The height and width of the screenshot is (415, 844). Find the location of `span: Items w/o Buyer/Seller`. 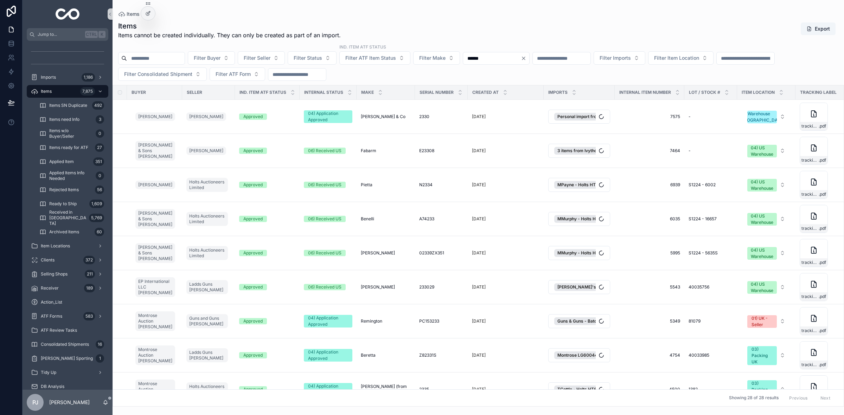

span: Items w/o Buyer/Seller is located at coordinates (71, 134).